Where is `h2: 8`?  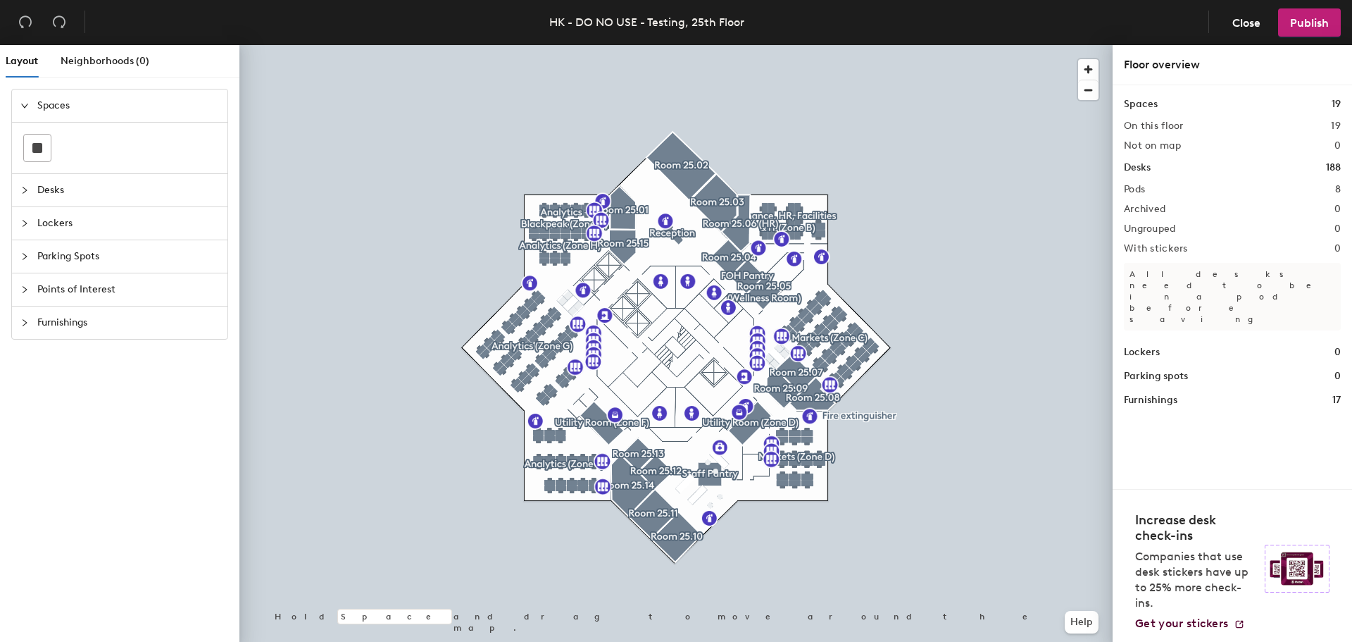
h2: 8 is located at coordinates (1338, 189).